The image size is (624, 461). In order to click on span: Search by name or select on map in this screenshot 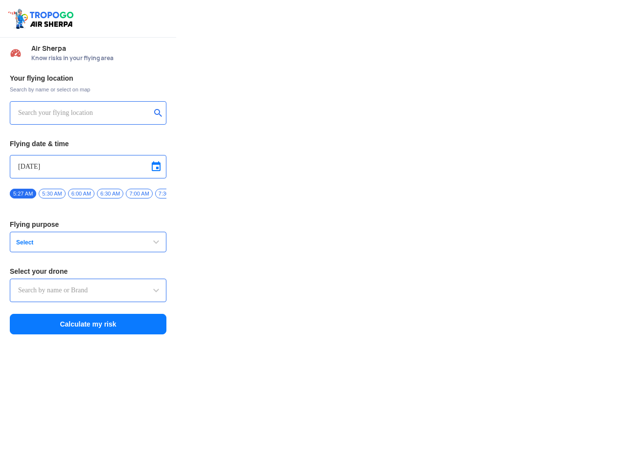, I will do `click(88, 90)`.